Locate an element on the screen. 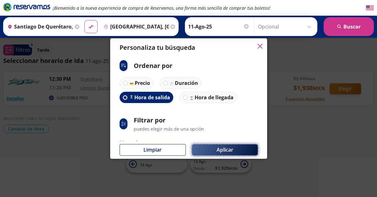 The image size is (377, 197). p: puedes elegir más de una opción is located at coordinates (169, 129).